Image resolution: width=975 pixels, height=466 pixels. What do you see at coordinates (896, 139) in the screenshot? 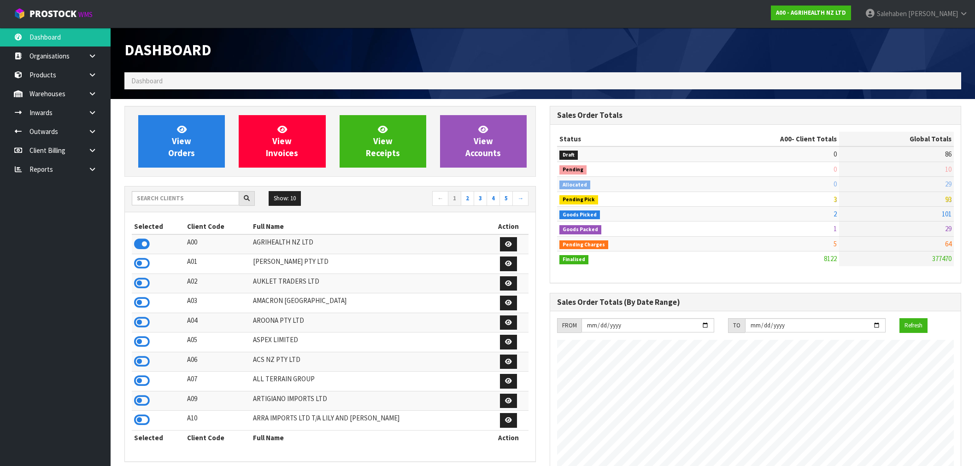
I see `th: Global Totals` at bounding box center [896, 139].